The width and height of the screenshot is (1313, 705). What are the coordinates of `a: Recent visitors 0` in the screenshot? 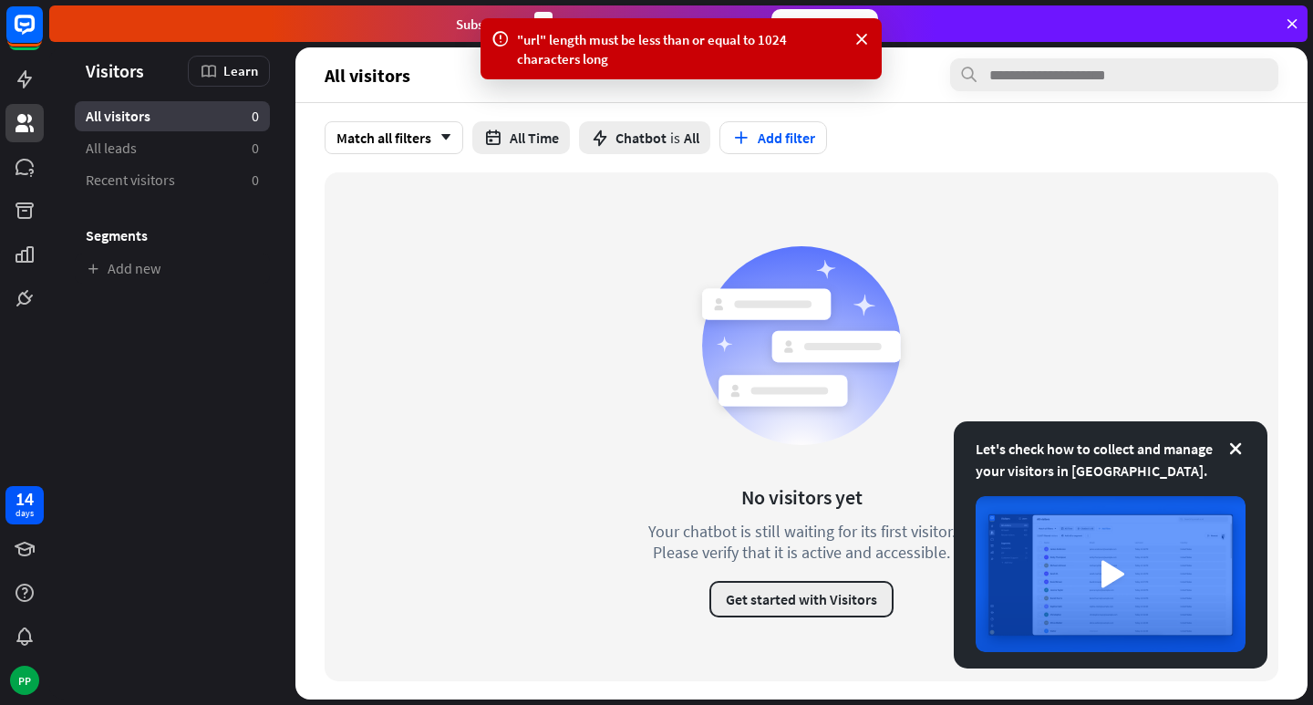 It's located at (172, 180).